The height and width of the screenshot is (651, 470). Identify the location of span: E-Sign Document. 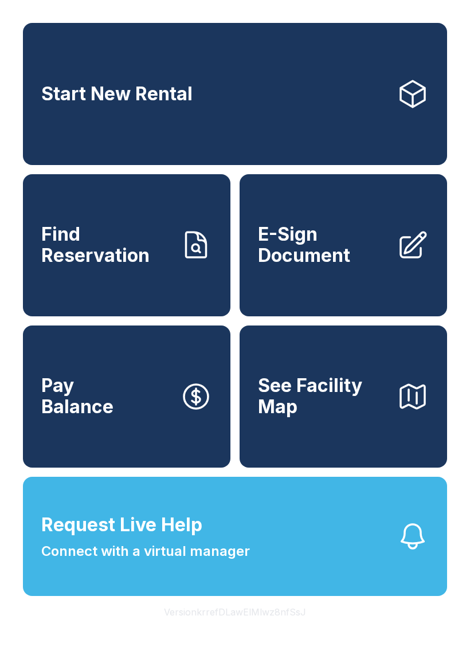
(323, 245).